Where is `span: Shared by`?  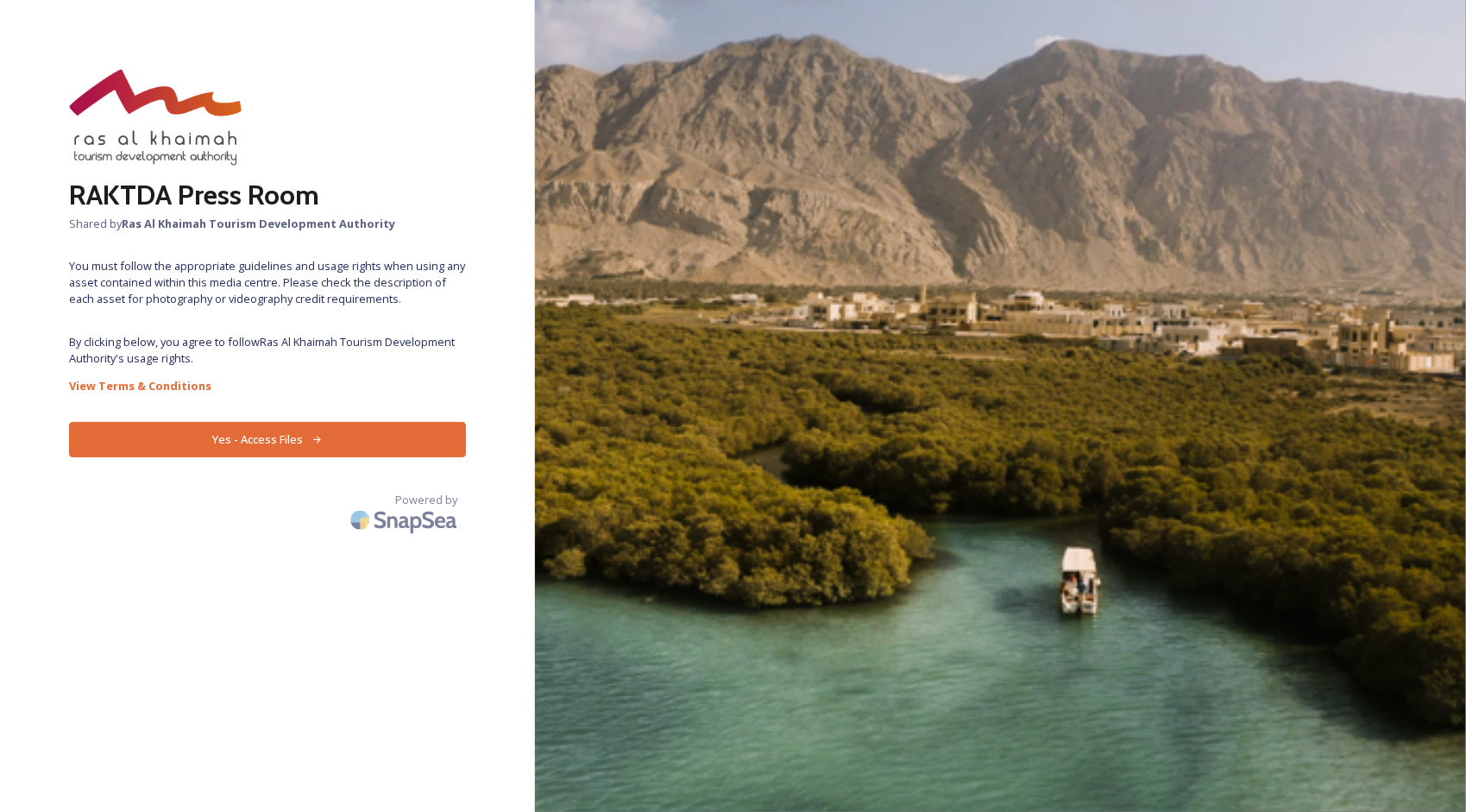 span: Shared by is located at coordinates (268, 224).